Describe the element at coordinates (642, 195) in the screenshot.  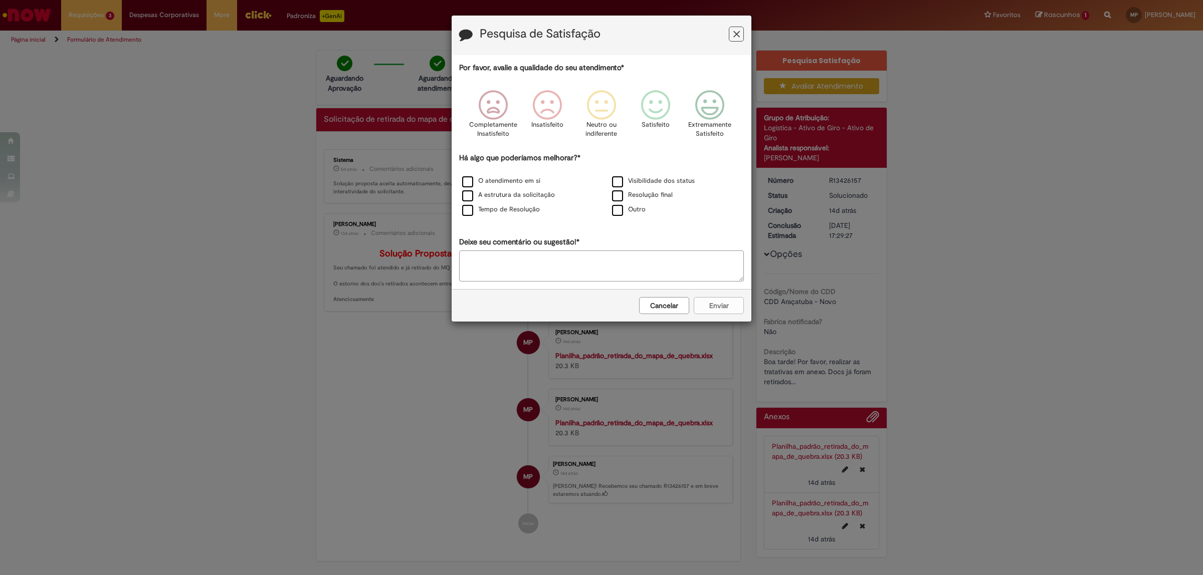
I see `label: Resolução final` at that location.